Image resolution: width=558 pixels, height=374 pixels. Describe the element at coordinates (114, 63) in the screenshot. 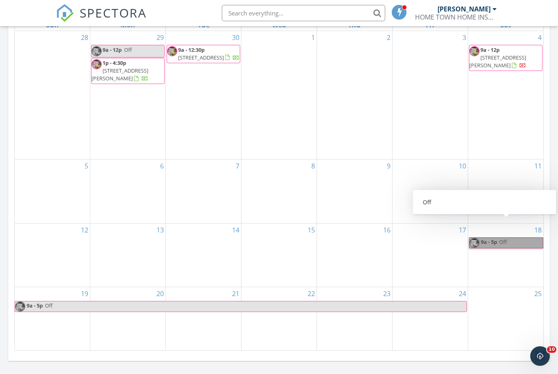

I see `span: 1p - 4:30p` at that location.